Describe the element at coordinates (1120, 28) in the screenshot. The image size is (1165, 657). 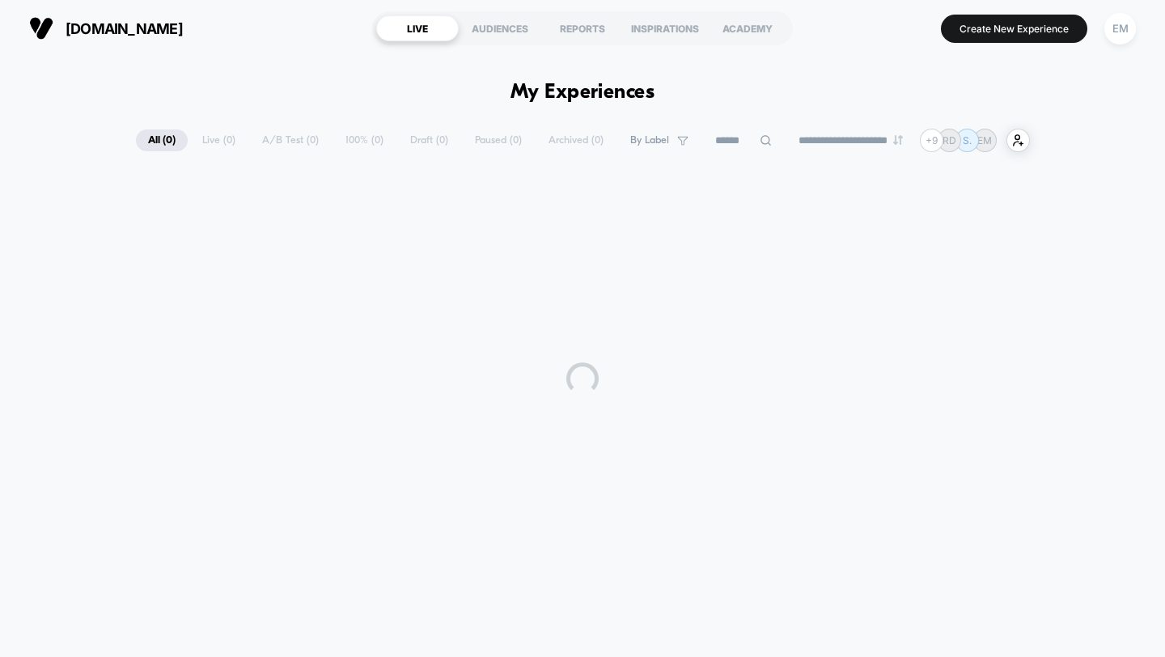
I see `button: EM` at that location.